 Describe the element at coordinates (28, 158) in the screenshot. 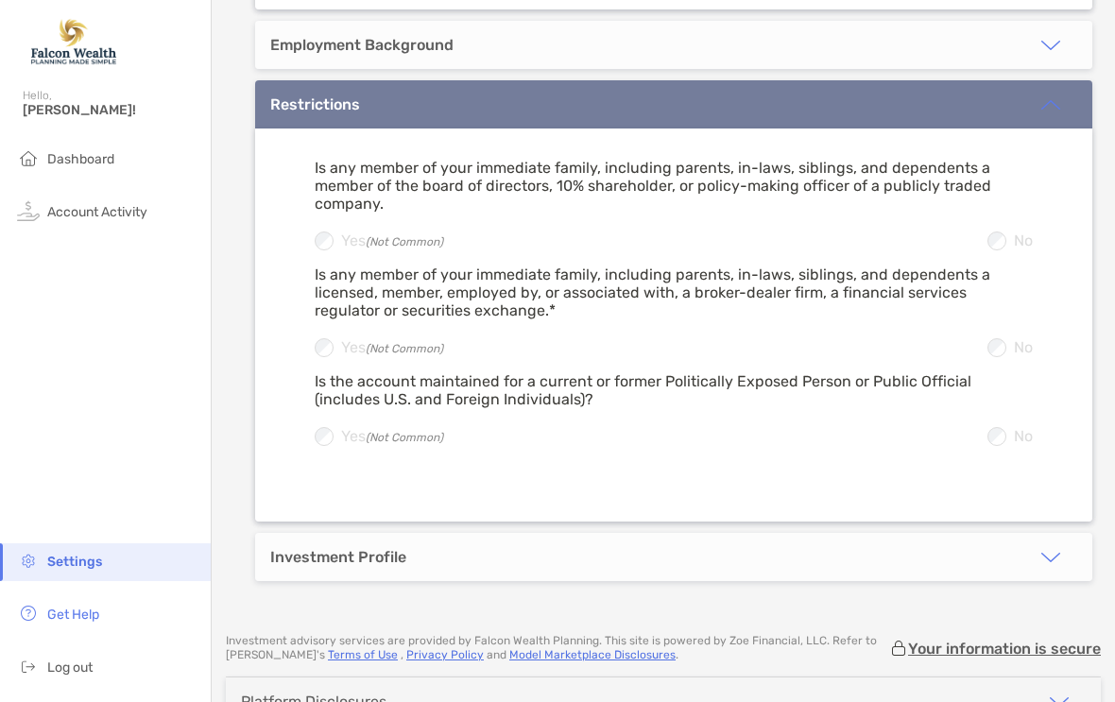

I see `img: household icon` at that location.